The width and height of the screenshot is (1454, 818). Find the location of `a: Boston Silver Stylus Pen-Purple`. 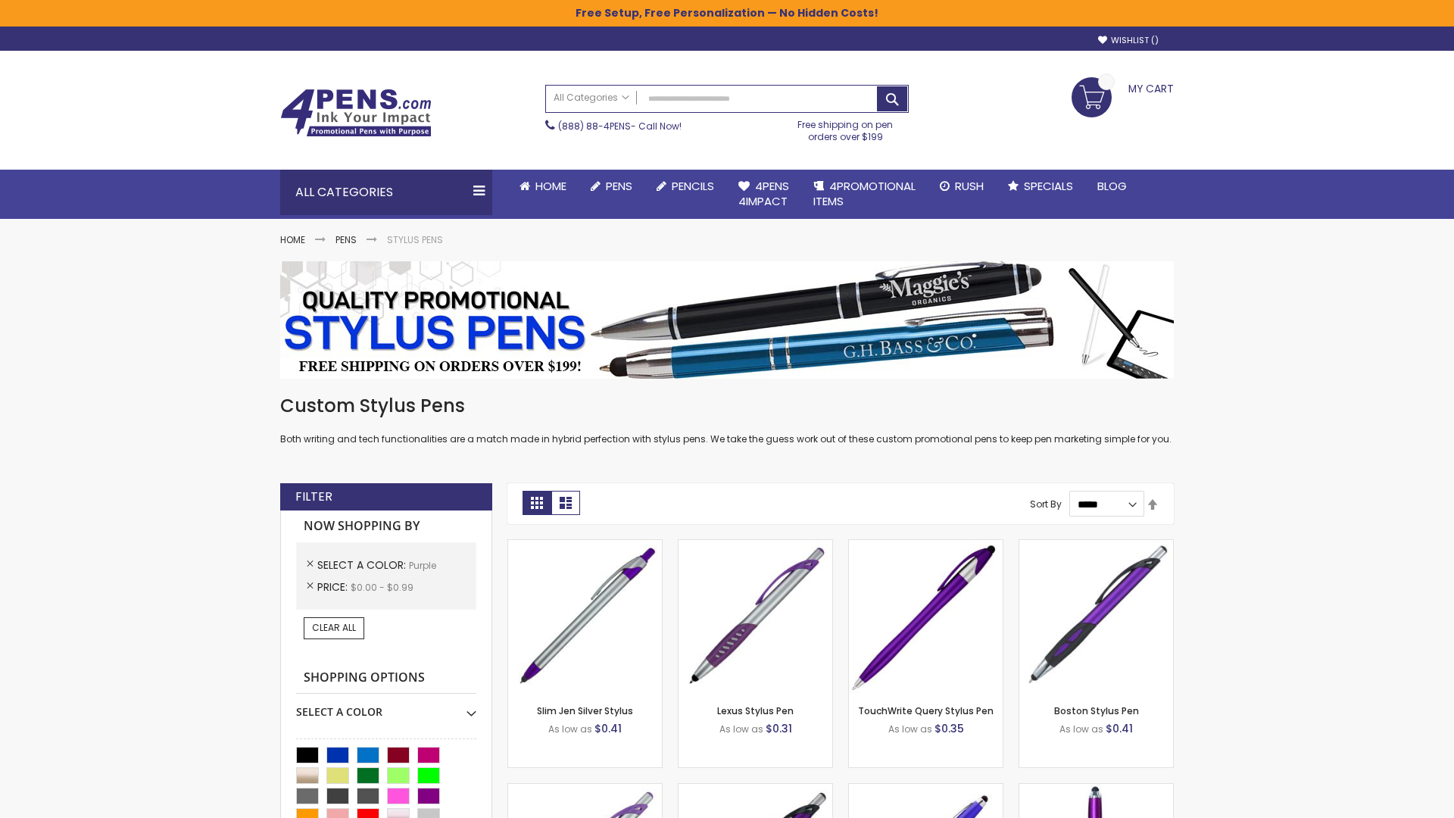

a: Boston Silver Stylus Pen-Purple is located at coordinates (585, 789).